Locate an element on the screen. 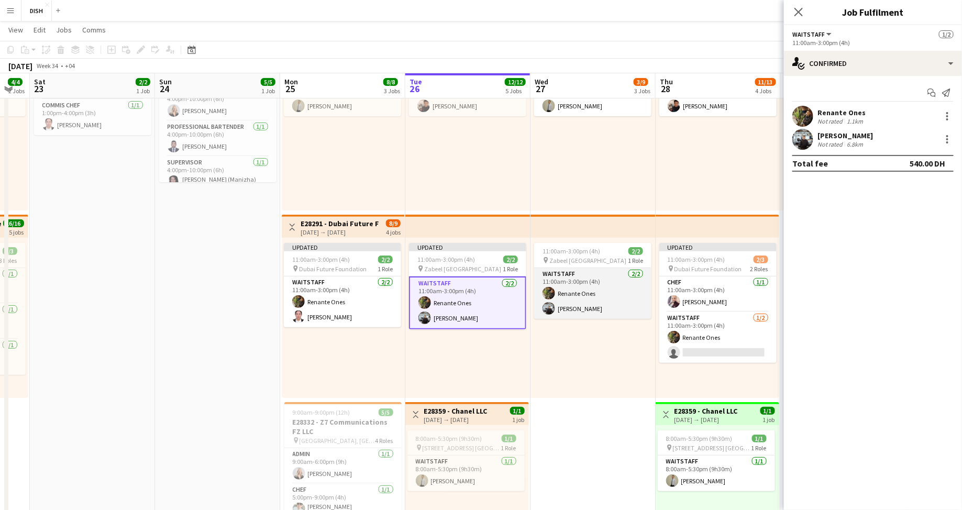 Image resolution: width=962 pixels, height=510 pixels. span: 8/8 is located at coordinates (391, 82).